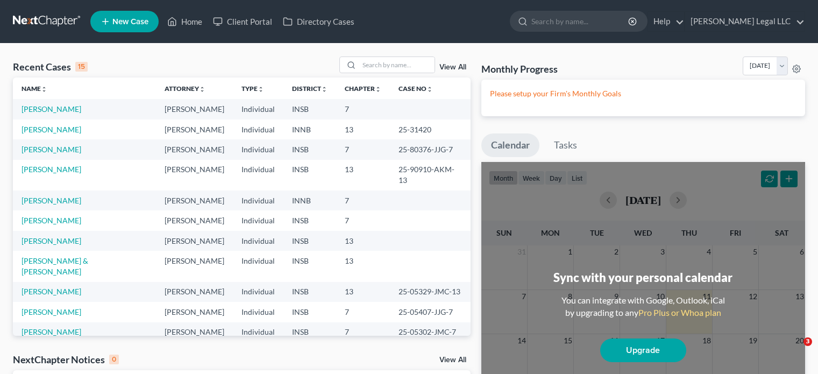  I want to click on a: Districtunfold_more, so click(310, 88).